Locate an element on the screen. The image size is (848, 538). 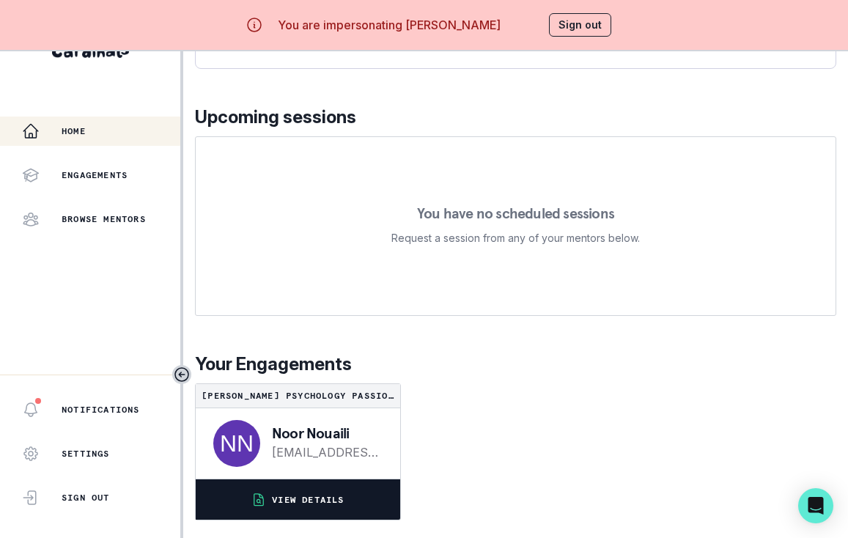
p: Your Engagements is located at coordinates (515, 364).